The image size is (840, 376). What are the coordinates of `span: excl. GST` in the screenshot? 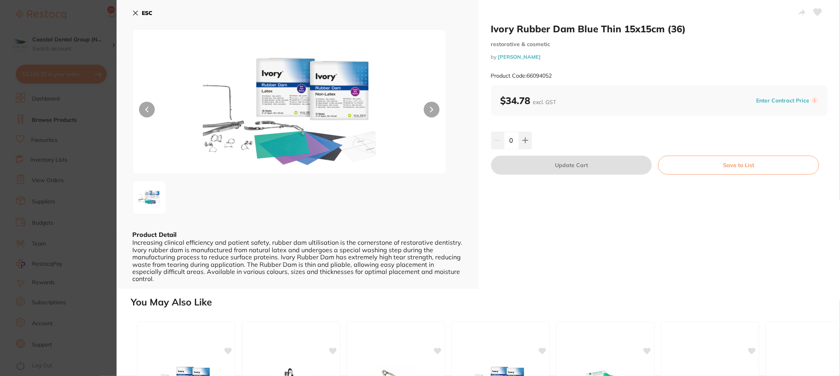 It's located at (544, 102).